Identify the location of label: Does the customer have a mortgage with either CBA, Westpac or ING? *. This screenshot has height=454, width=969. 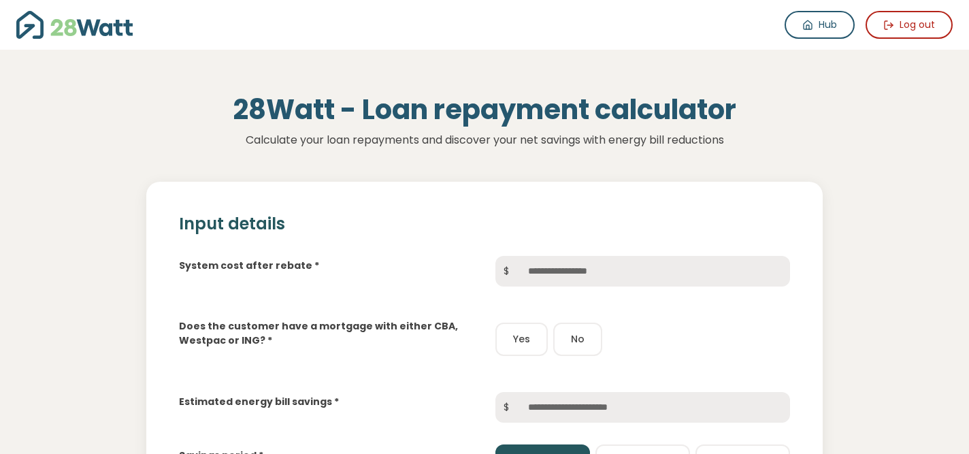
(326, 334).